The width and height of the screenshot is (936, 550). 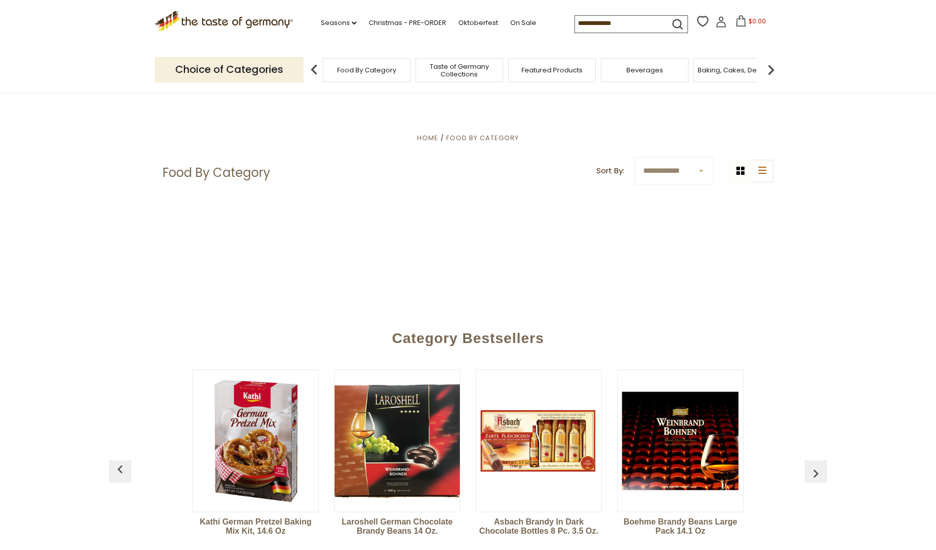 What do you see at coordinates (468, 336) in the screenshot?
I see `div: Category Bestsellers` at bounding box center [468, 336].